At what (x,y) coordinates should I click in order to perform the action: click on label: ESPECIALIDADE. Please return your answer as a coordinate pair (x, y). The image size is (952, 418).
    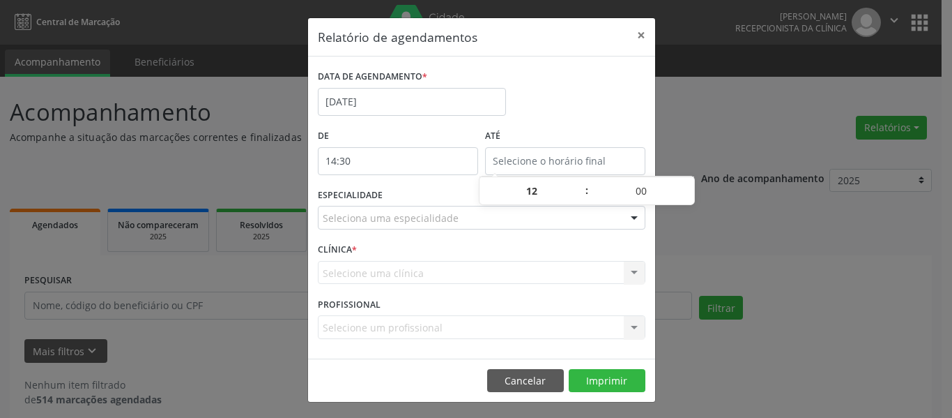
    Looking at the image, I should click on (350, 195).